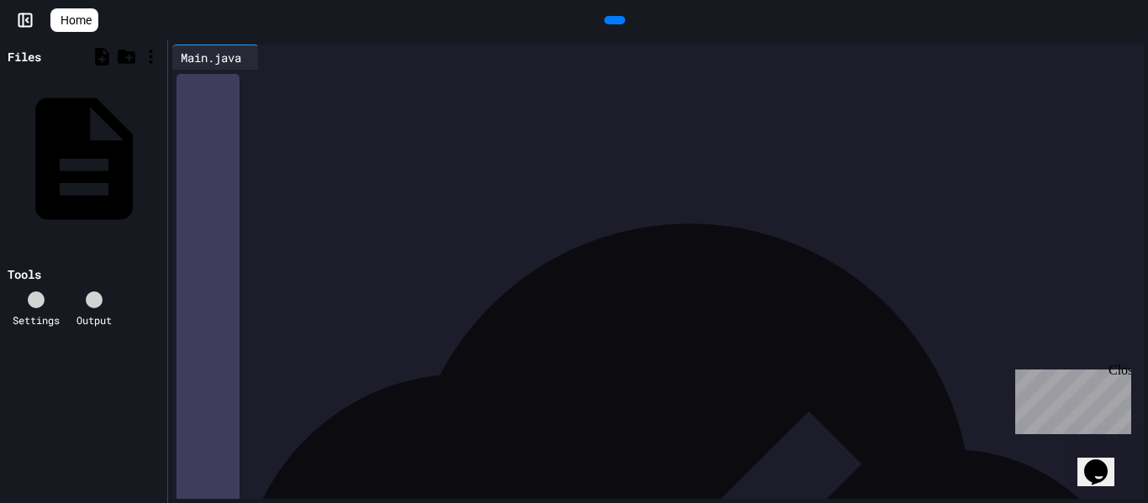 This screenshot has height=503, width=1148. What do you see at coordinates (74, 20) in the screenshot?
I see `a: Home` at bounding box center [74, 20].